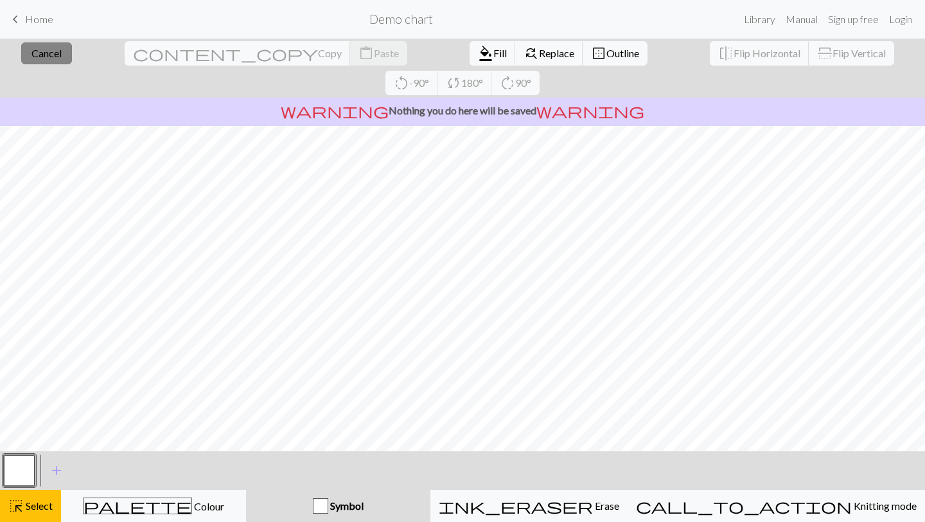 The width and height of the screenshot is (925, 522). What do you see at coordinates (853, 19) in the screenshot?
I see `a: Sign up free` at bounding box center [853, 19].